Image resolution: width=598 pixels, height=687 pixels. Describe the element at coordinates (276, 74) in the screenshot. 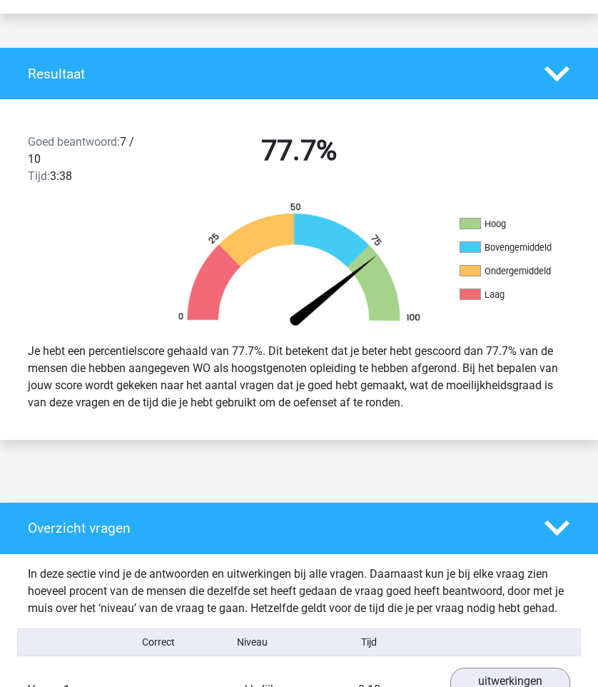

I see `h4: Resultaat` at that location.